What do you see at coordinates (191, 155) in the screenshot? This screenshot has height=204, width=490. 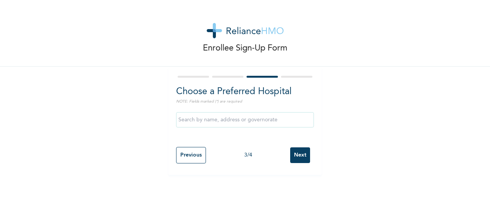 I see `input: Previous` at bounding box center [191, 155].